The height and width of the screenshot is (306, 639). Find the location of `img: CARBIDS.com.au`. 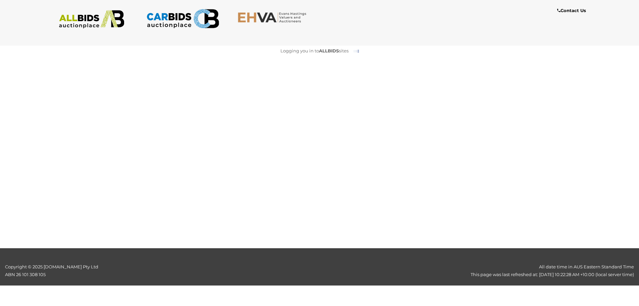

img: CARBIDS.com.au is located at coordinates (183, 18).